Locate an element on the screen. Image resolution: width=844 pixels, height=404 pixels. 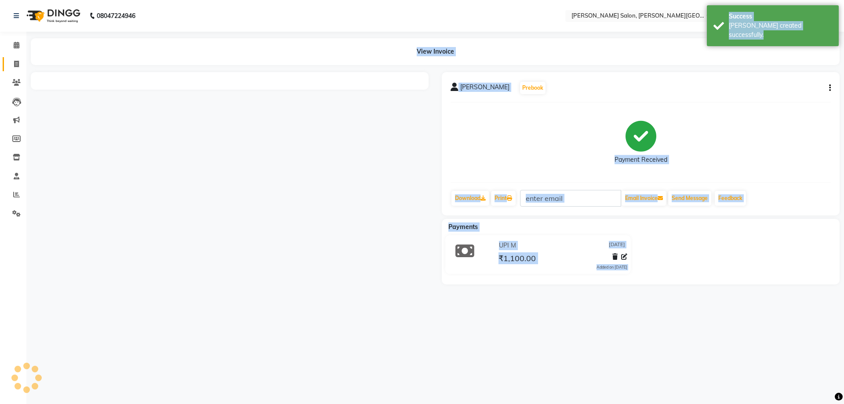
a: Feedback is located at coordinates (730, 198).